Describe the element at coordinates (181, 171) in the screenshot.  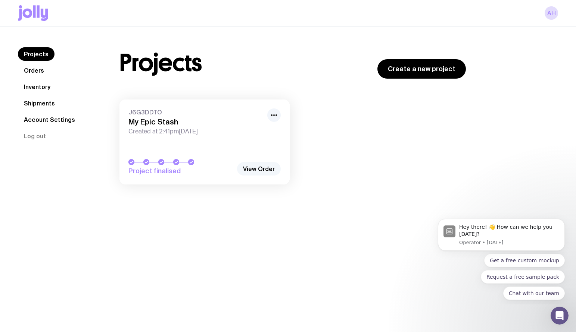
I see `span: Project finalised` at that location.